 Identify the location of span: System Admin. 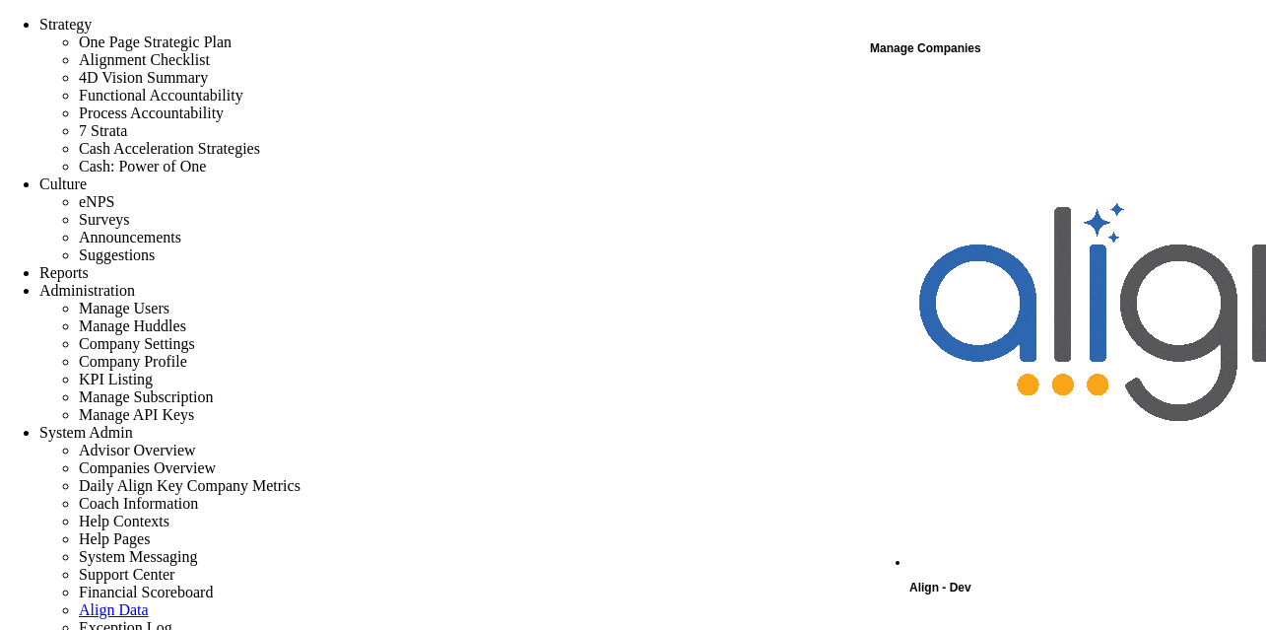
(86, 432).